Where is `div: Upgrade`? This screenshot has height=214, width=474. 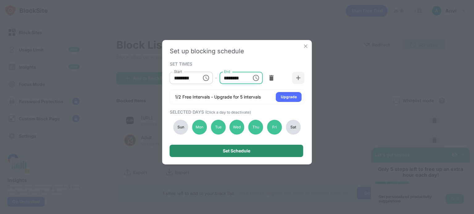
div: Upgrade is located at coordinates (289, 97).